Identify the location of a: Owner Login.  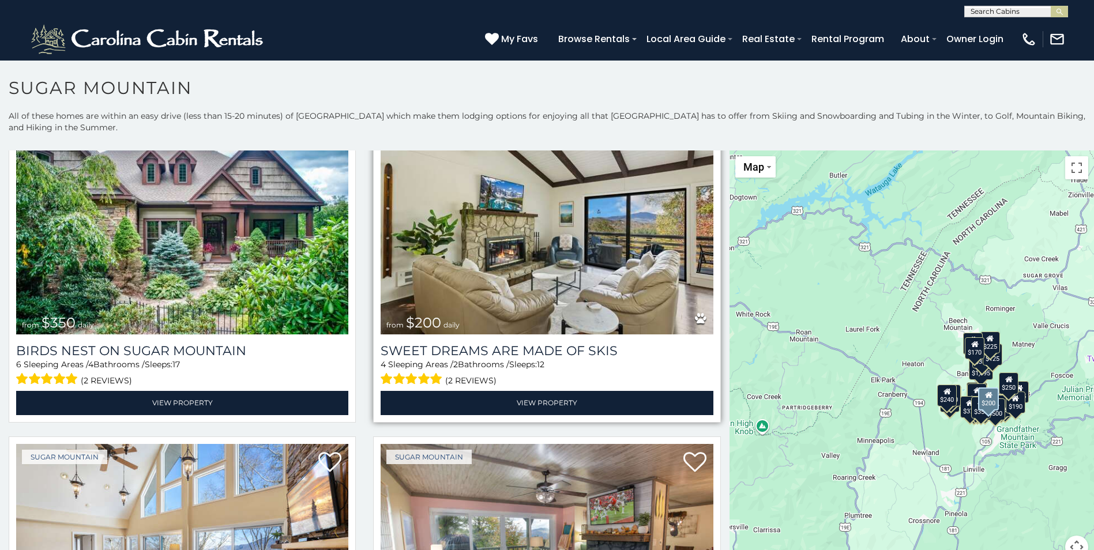
(974, 39).